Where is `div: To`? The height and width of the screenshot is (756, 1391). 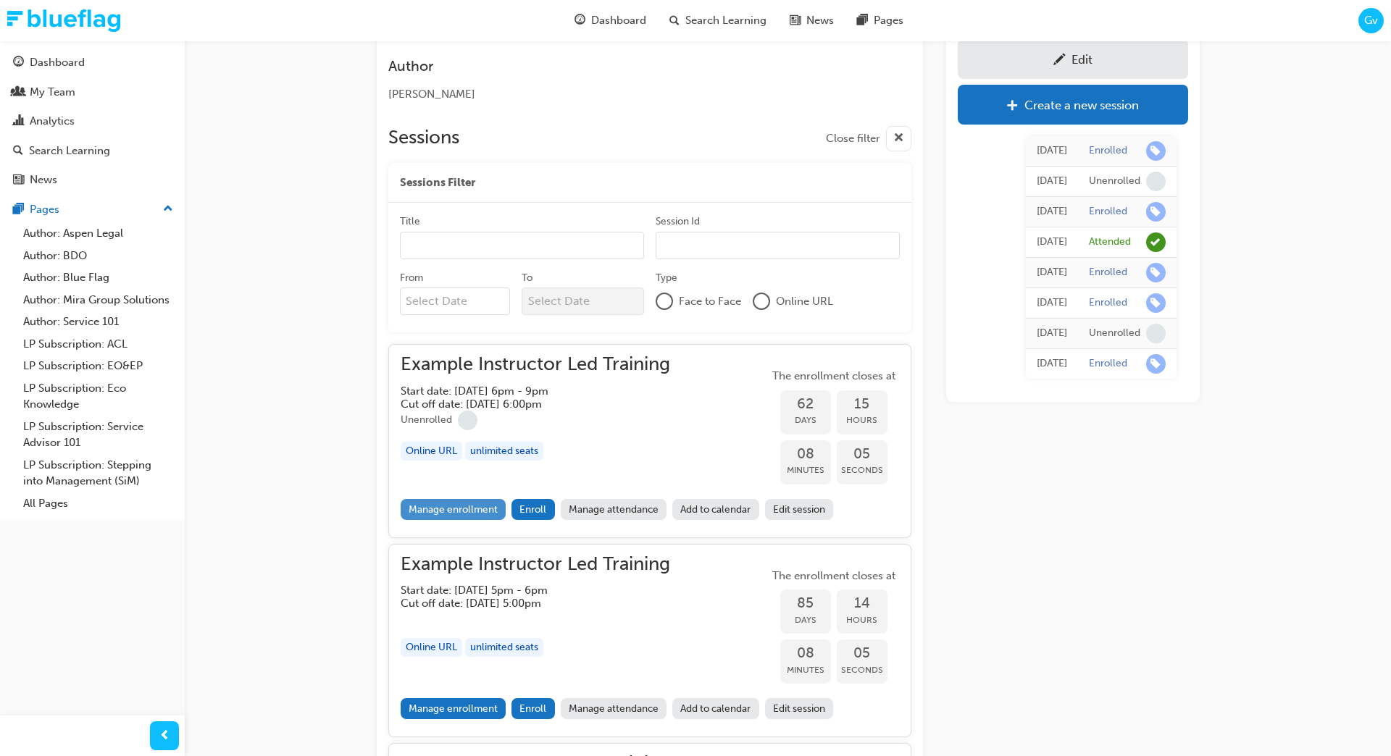 div: To is located at coordinates (527, 278).